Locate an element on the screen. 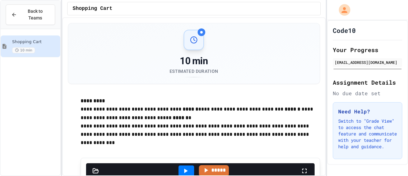 The height and width of the screenshot is (176, 408). div: My Account is located at coordinates (342, 10).